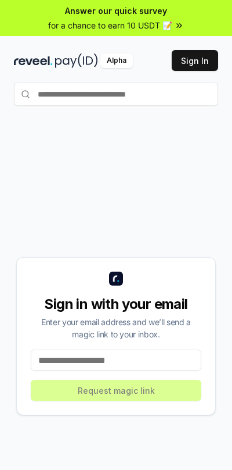 This screenshot has height=470, width=232. Describe the element at coordinates (116, 10) in the screenshot. I see `span: Answer our quick survey` at that location.